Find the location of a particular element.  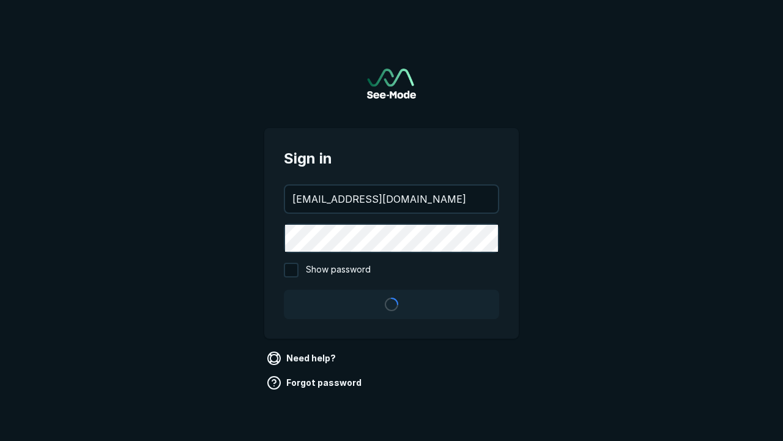

img: See-Mode Logo is located at coordinates (392, 83).